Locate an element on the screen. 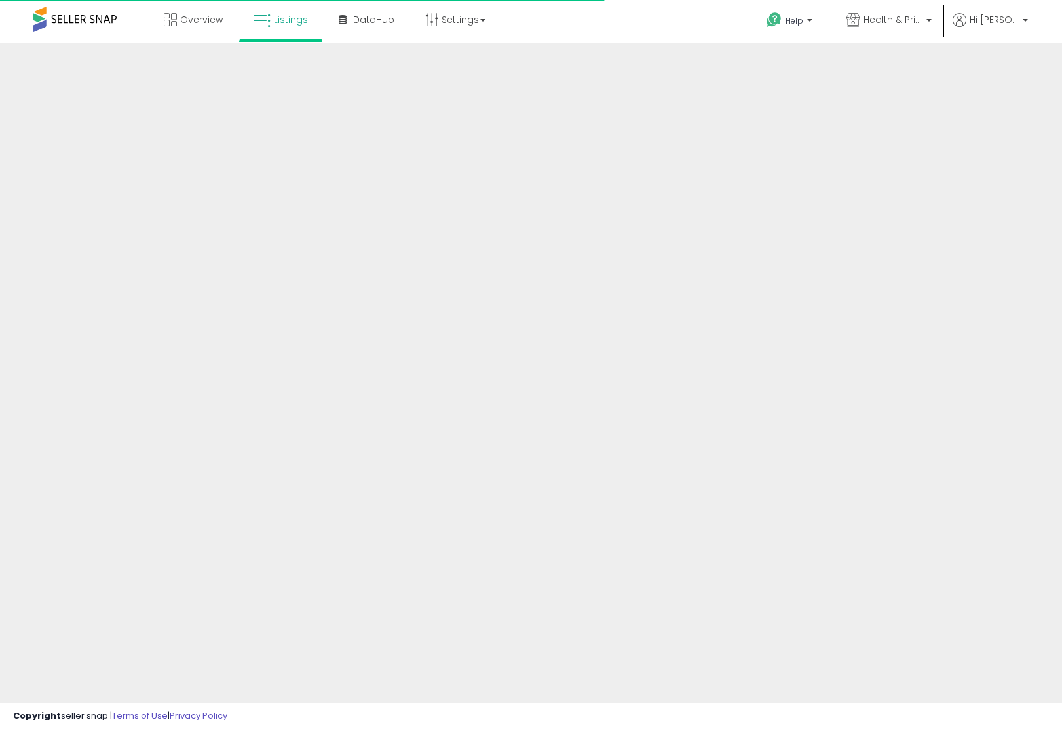  span: Health & Prime is located at coordinates (893, 20).